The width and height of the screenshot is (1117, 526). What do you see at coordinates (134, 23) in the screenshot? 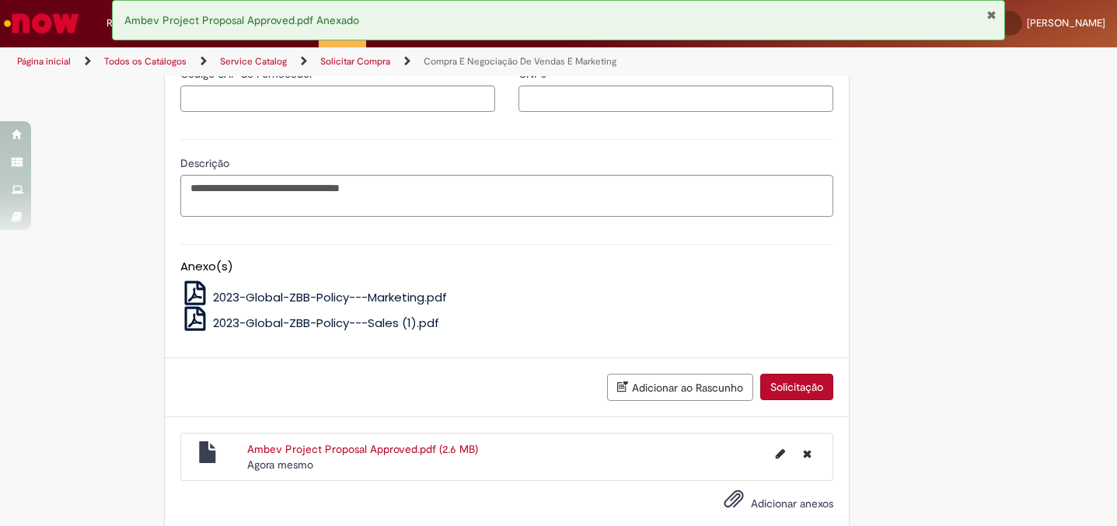
I see `span: Requisições` at bounding box center [134, 23].